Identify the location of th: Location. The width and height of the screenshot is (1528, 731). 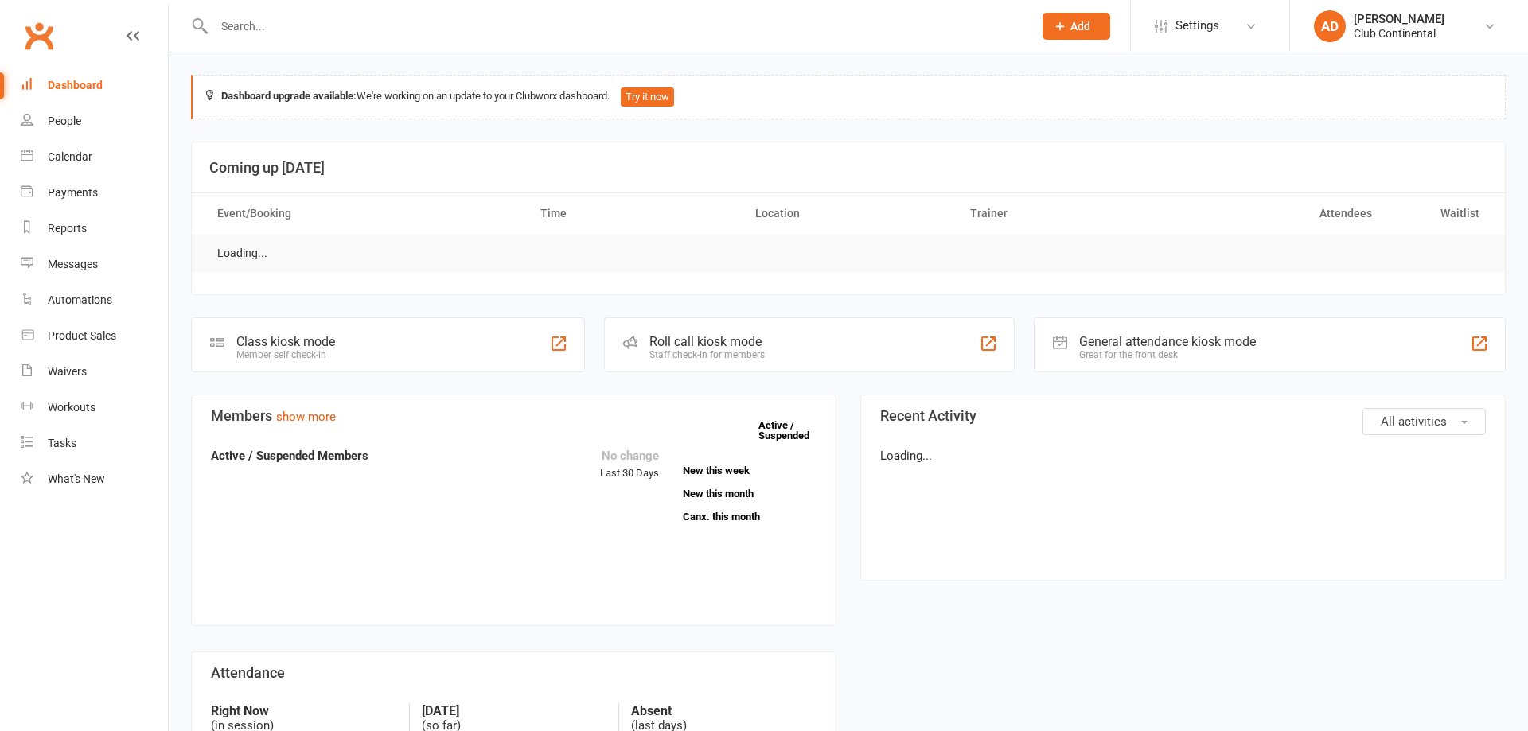
(848, 213).